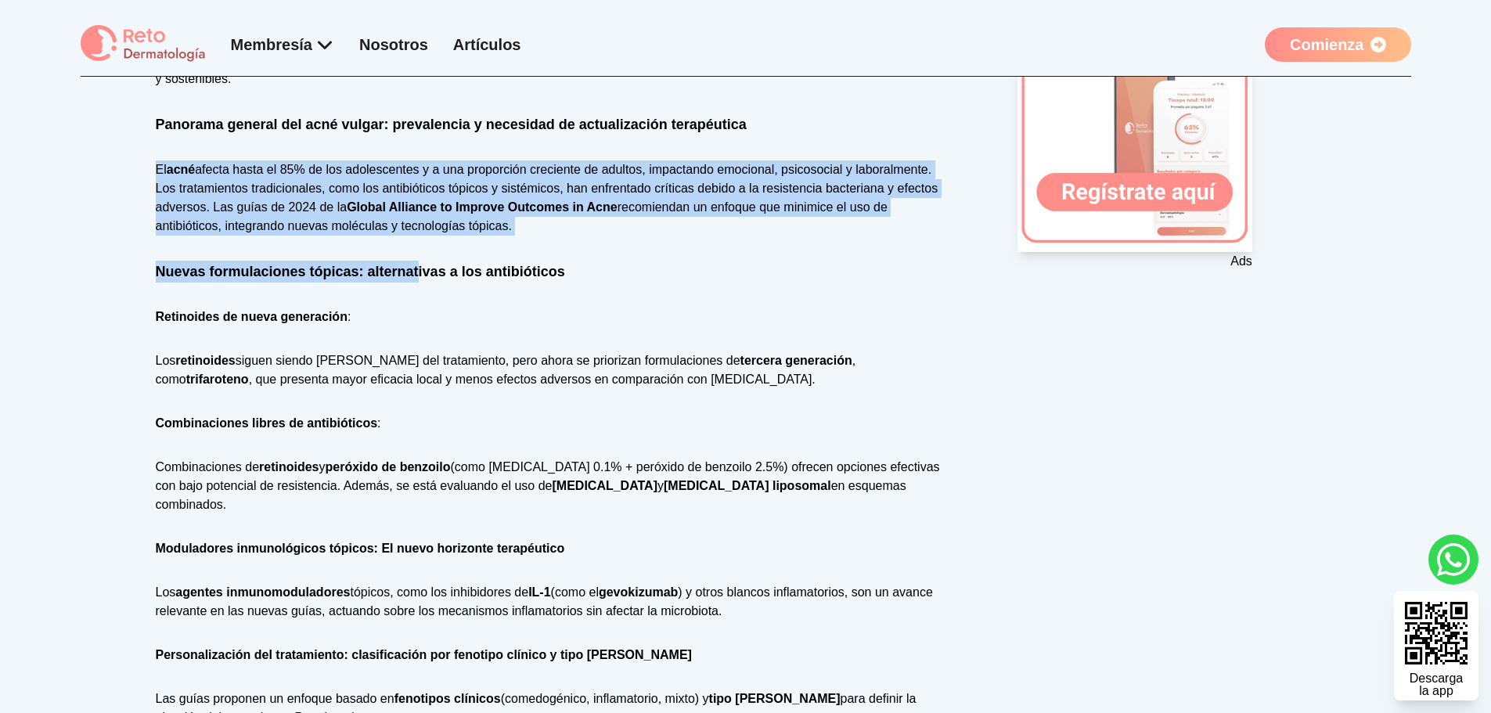 The height and width of the screenshot is (713, 1491). Describe the element at coordinates (218, 379) in the screenshot. I see `strong: trifaroteno` at that location.